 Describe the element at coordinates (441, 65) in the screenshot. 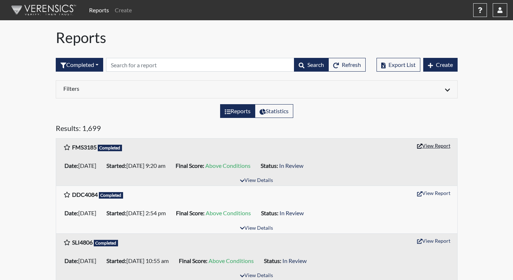

I see `button: Create` at that location.